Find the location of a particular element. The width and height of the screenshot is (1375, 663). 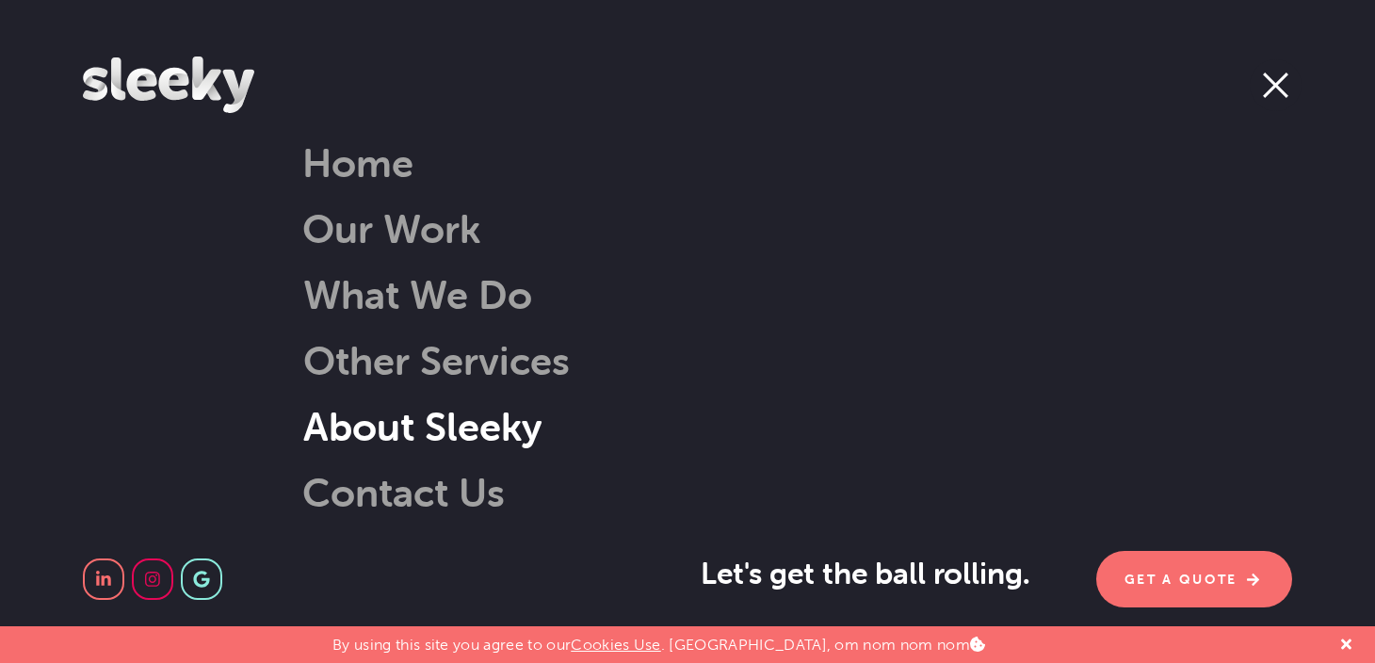

a: Our Work is located at coordinates (391, 228).